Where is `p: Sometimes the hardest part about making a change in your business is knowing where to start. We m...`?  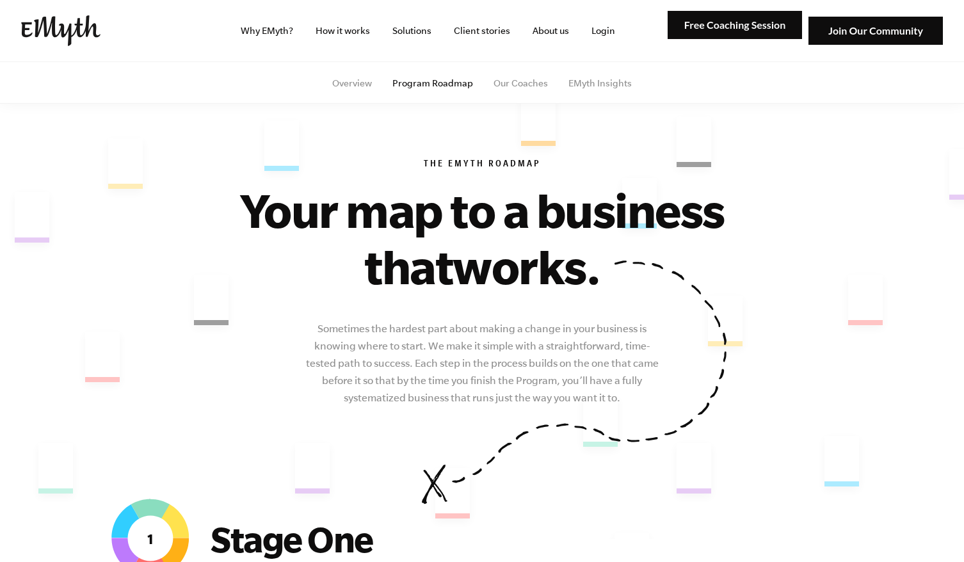 p: Sometimes the hardest part about making a change in your business is knowing where to start. We m... is located at coordinates (482, 363).